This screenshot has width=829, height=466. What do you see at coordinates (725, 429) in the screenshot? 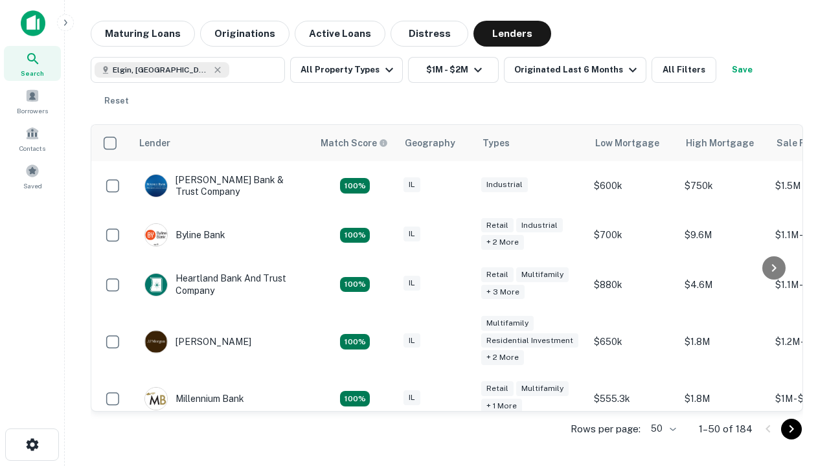
I see `p: 1–50 of 184` at bounding box center [725, 429].